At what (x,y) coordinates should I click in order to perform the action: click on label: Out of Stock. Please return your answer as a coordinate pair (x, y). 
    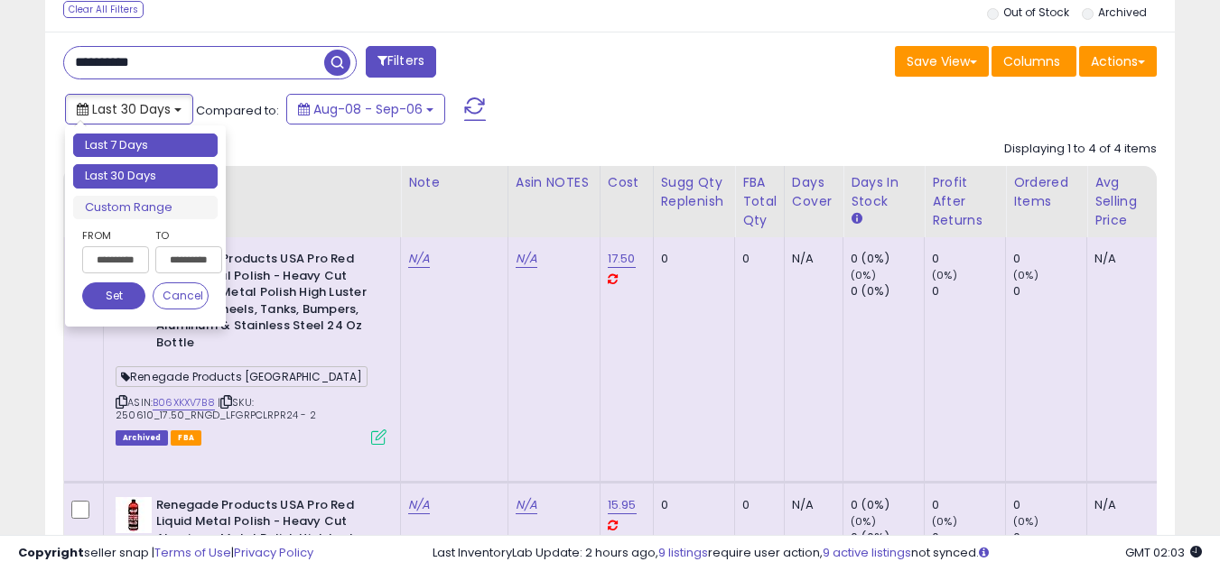
    Looking at the image, I should click on (1036, 12).